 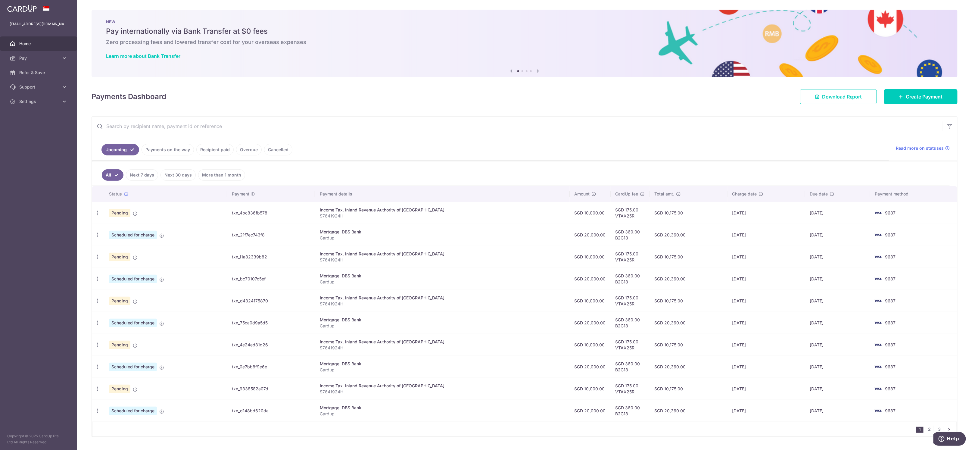 What do you see at coordinates (271, 344) in the screenshot?
I see `td: txn_4e24ed81d26` at bounding box center [271, 344].